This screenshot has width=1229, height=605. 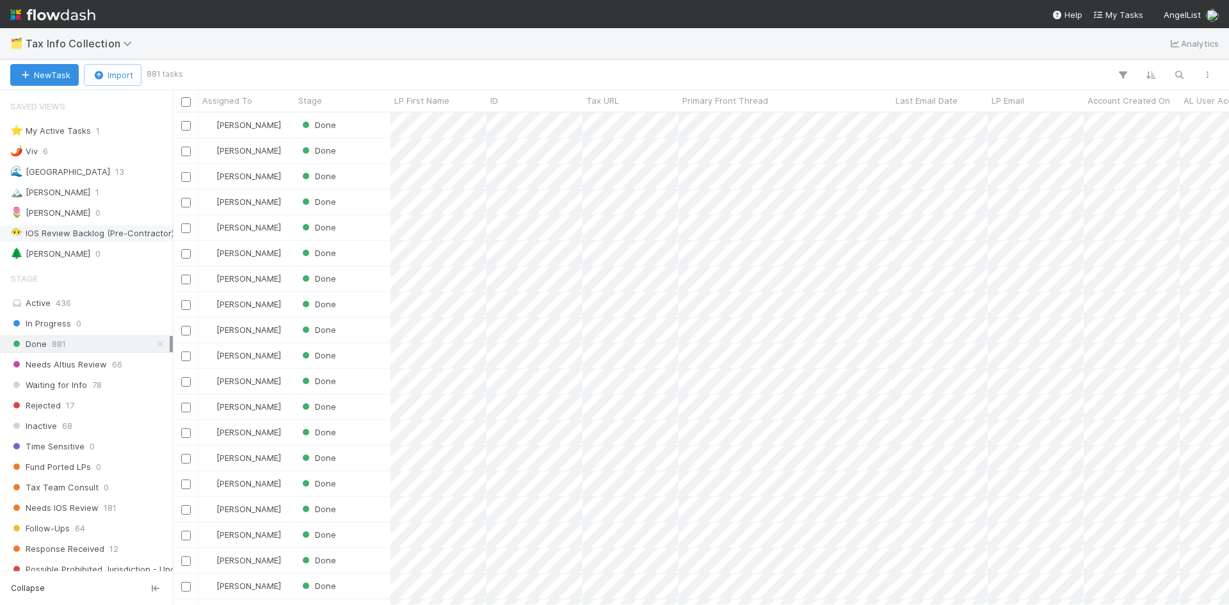 What do you see at coordinates (40, 323) in the screenshot?
I see `span: In Progress` at bounding box center [40, 323].